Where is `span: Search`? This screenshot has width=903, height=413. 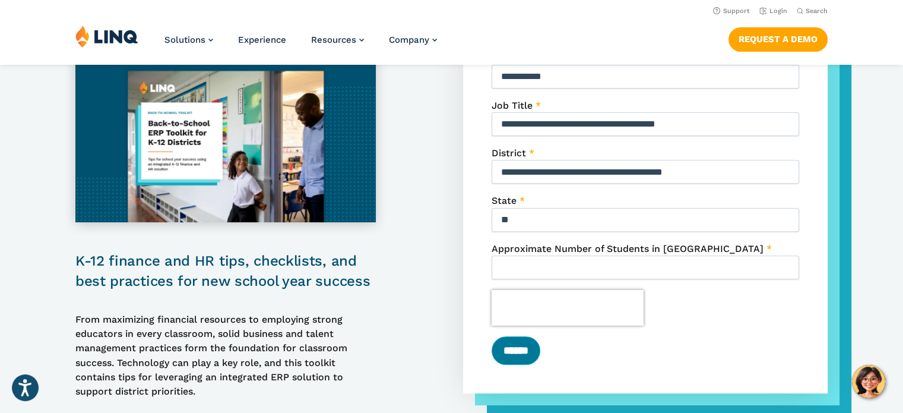 span: Search is located at coordinates (817, 11).